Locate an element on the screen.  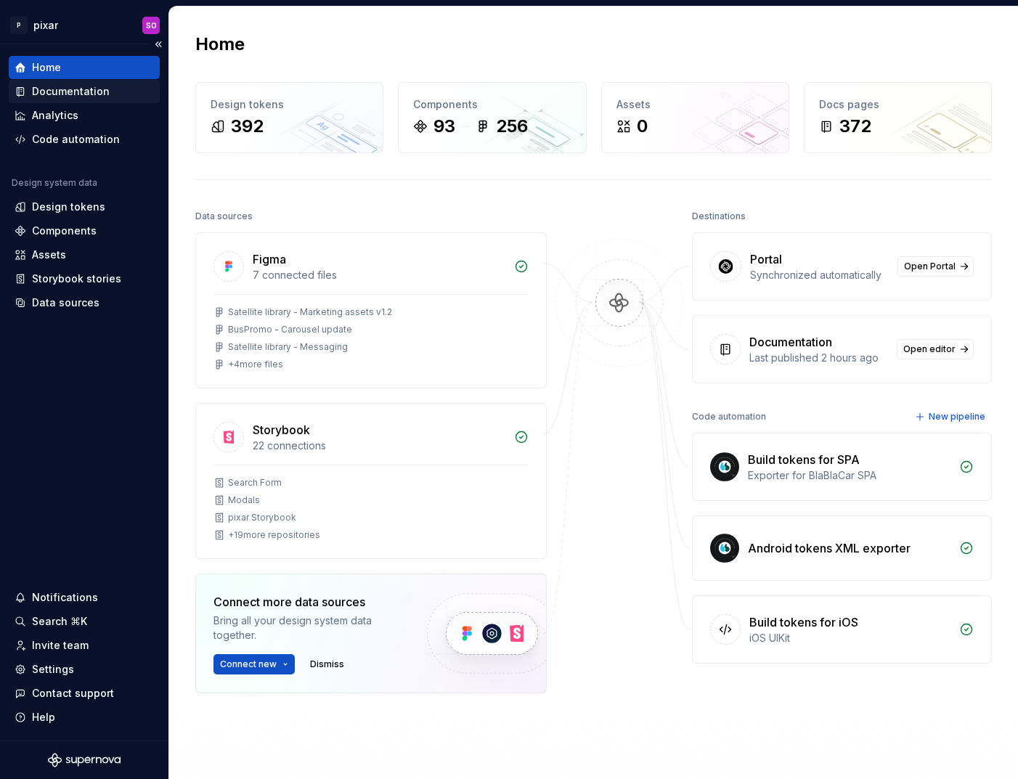
a: Storybook stories is located at coordinates (84, 279).